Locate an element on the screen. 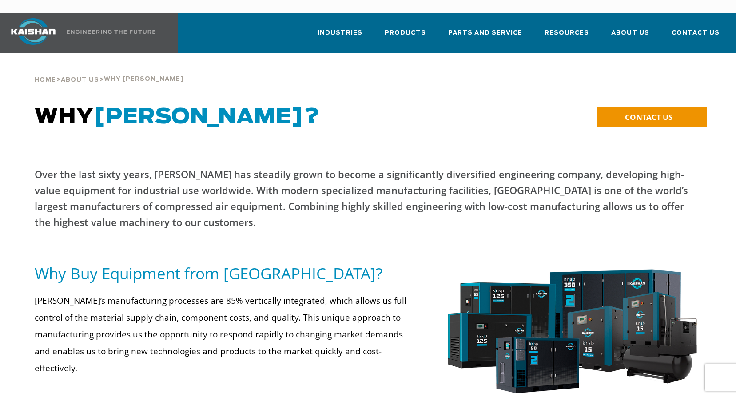 The height and width of the screenshot is (397, 736). span: Industries is located at coordinates (340, 33).